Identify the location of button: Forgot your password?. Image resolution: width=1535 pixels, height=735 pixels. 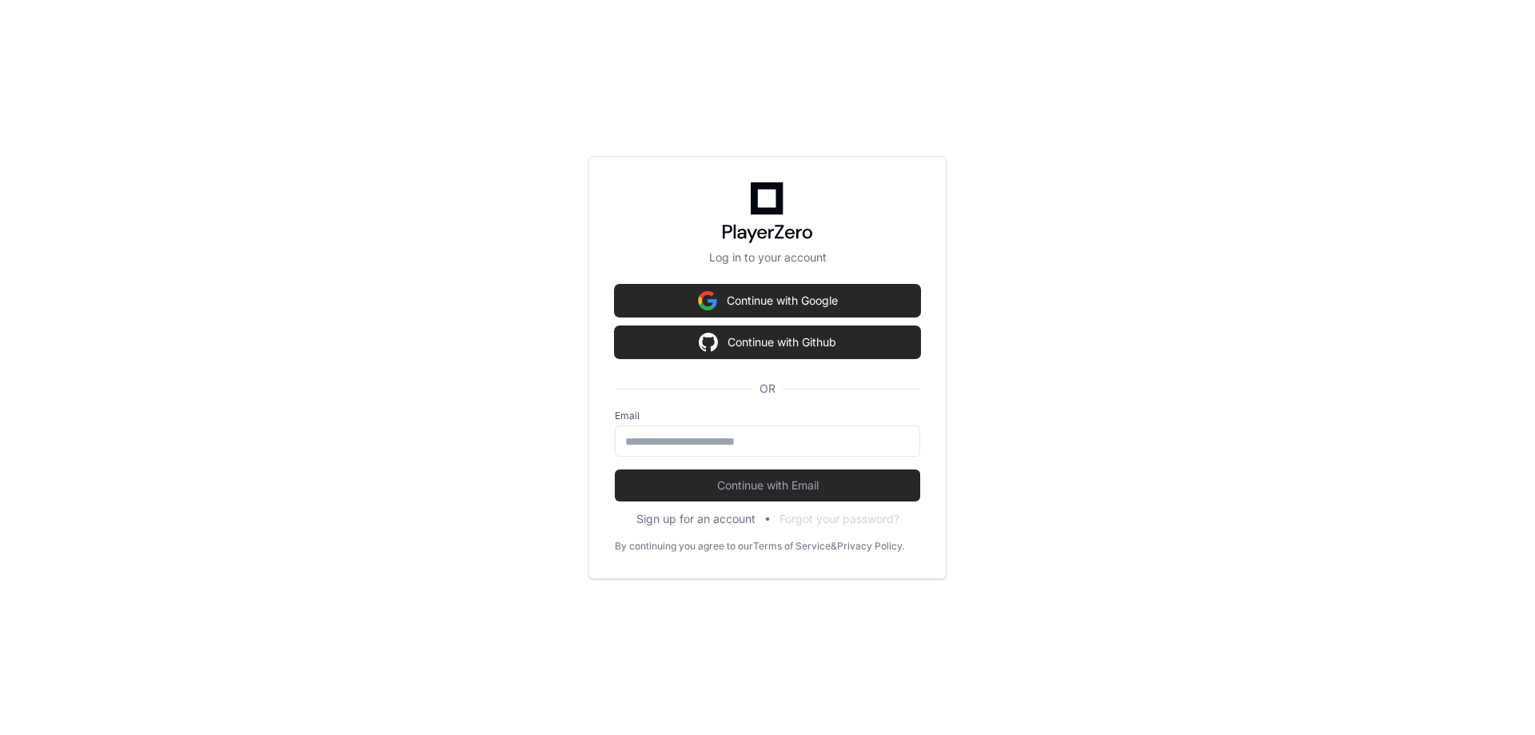
(839, 519).